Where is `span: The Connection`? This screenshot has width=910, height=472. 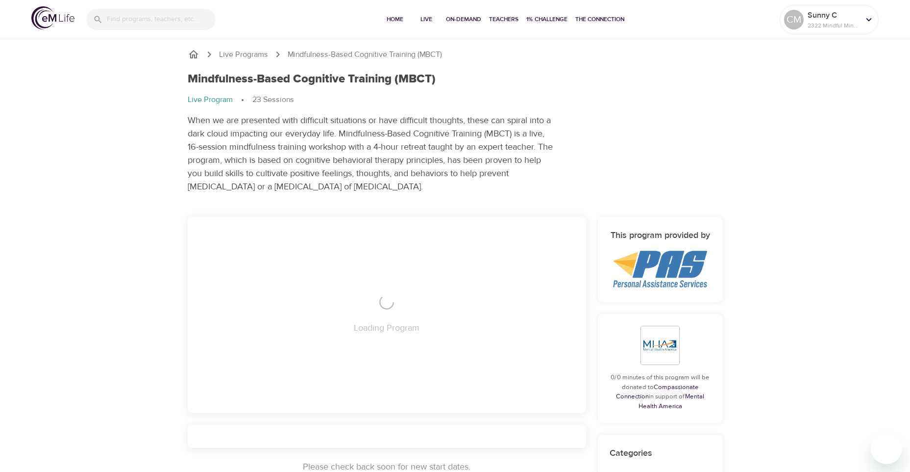
span: The Connection is located at coordinates (600, 19).